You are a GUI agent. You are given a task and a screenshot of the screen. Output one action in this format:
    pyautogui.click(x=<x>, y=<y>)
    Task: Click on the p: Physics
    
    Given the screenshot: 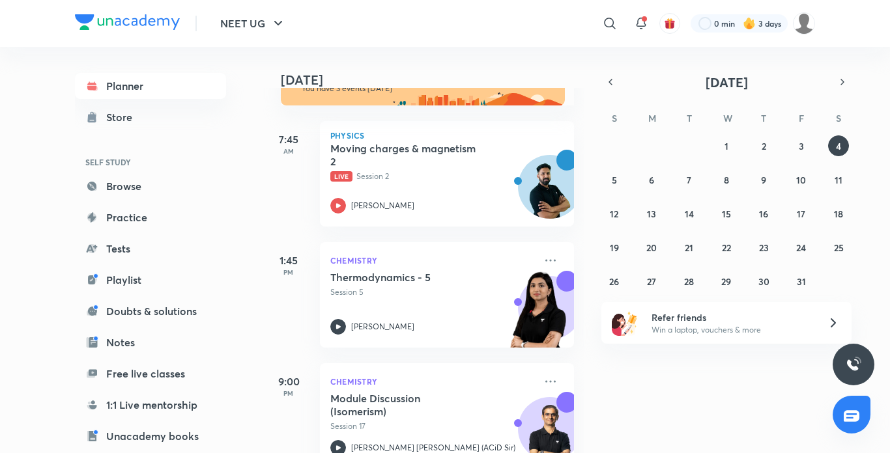 What is the action you would take?
    pyautogui.click(x=447, y=136)
    